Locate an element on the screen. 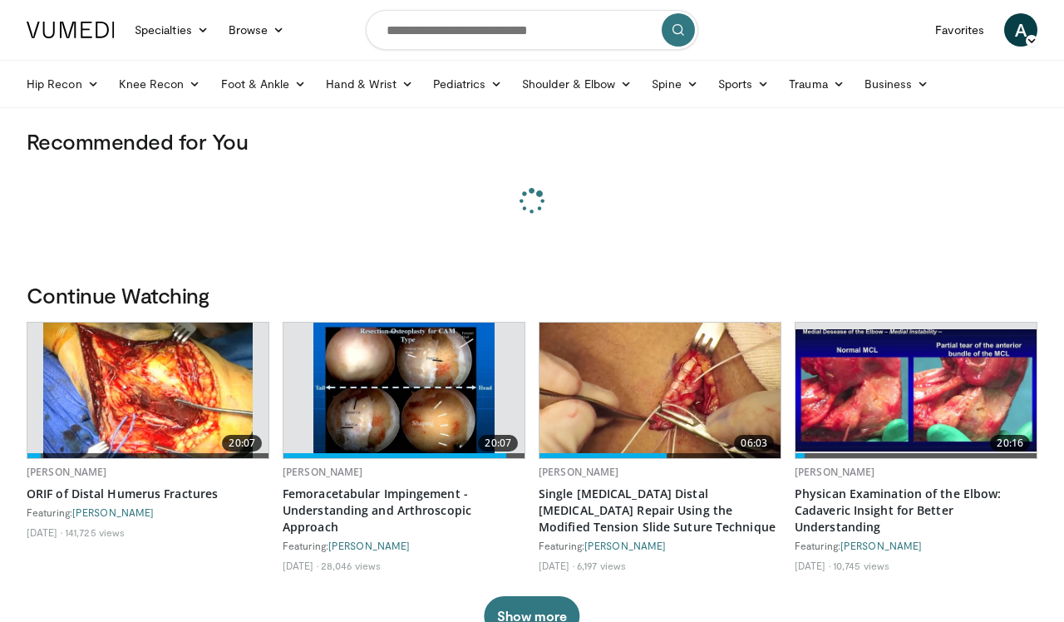 This screenshot has height=622, width=1064. input: Search topics, interventions is located at coordinates (532, 30).